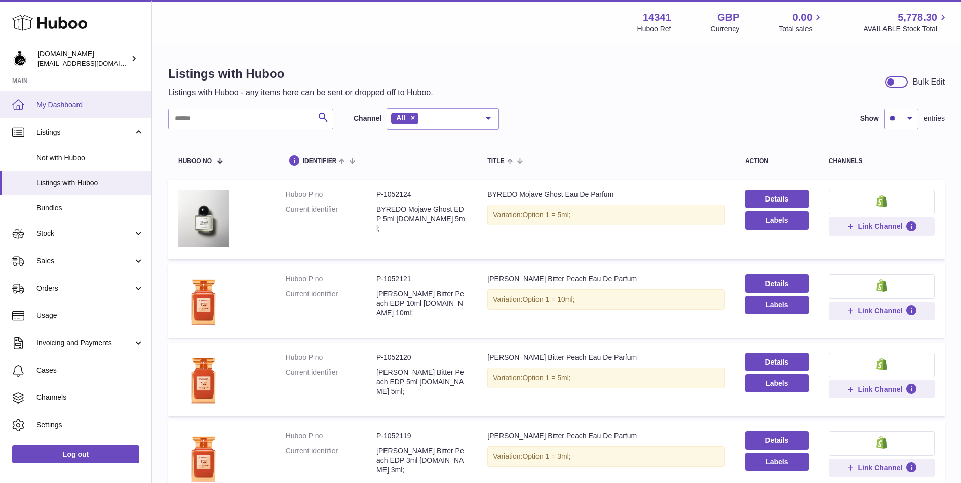 Image resolution: width=961 pixels, height=483 pixels. I want to click on span: Orders, so click(85, 288).